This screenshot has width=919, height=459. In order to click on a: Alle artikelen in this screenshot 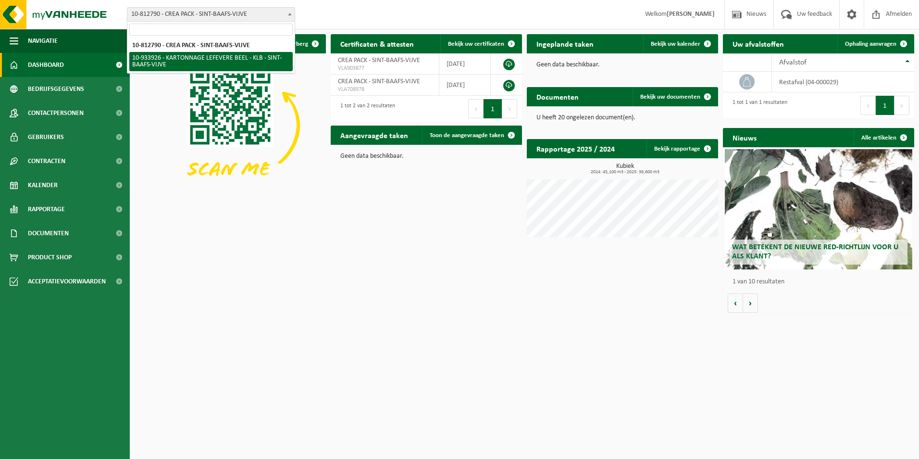, I will do `click(884, 137)`.